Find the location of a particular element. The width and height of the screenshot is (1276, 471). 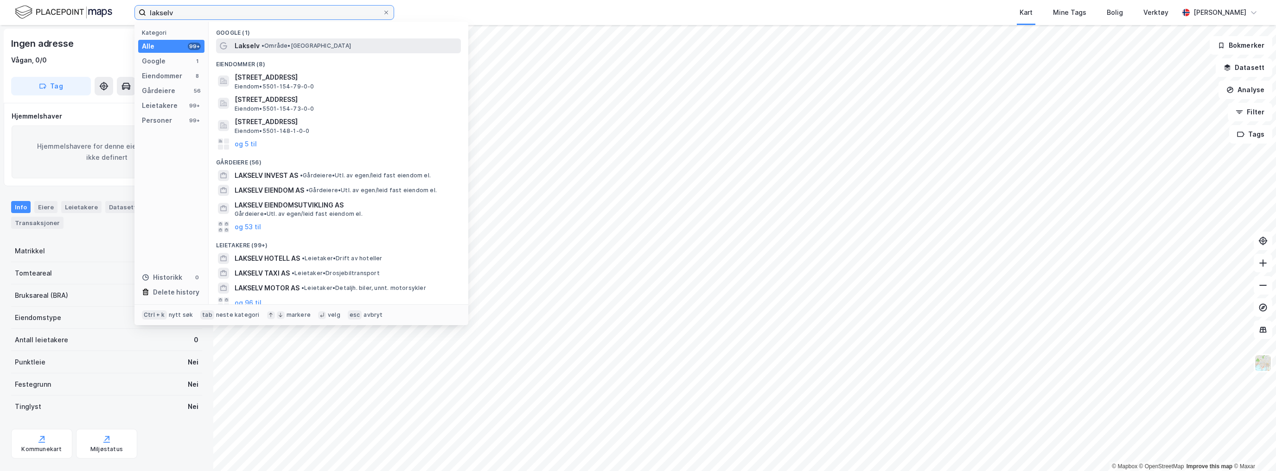

div: Punktleie is located at coordinates (30, 362).